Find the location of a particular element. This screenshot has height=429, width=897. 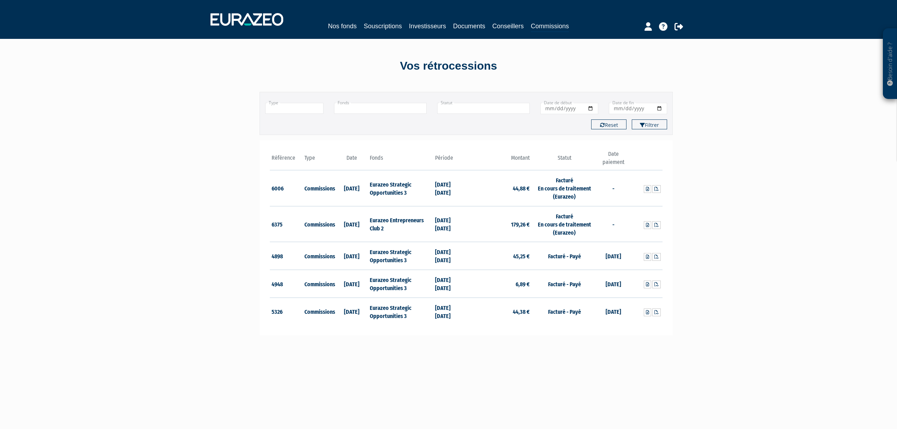

td: 45,25 € is located at coordinates (499, 256).